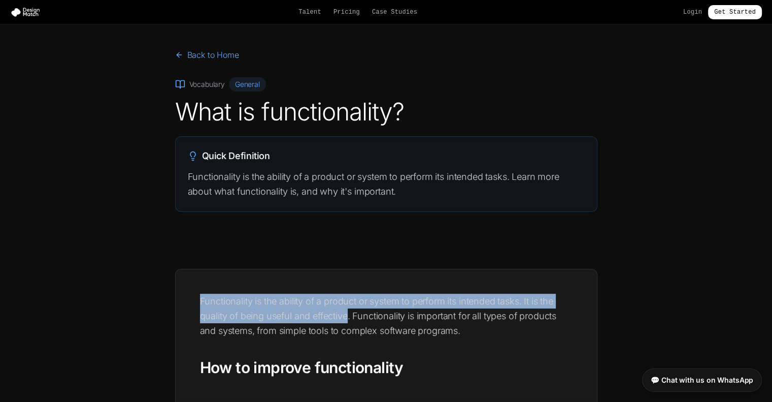 The image size is (772, 402). Describe the element at coordinates (207, 84) in the screenshot. I see `span: Vocabulary` at that location.